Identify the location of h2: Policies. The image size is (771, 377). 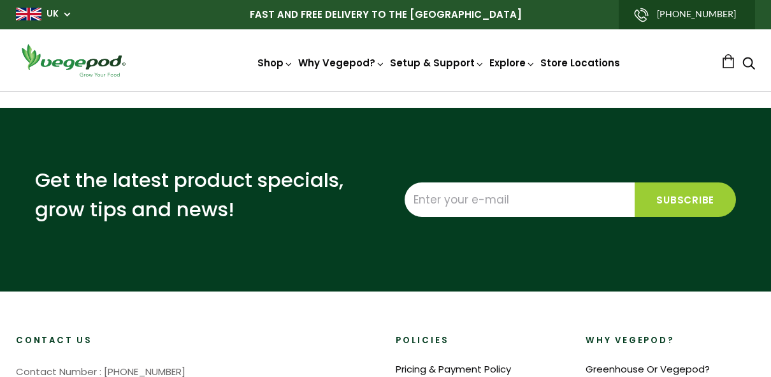
(480, 340).